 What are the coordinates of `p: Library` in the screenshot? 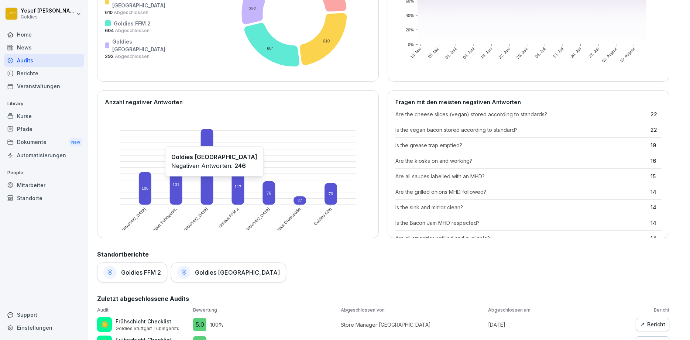 It's located at (44, 104).